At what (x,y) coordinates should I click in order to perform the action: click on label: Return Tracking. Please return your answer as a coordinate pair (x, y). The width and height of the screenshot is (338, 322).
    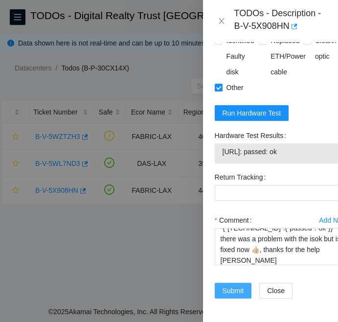
    Looking at the image, I should click on (242, 177).